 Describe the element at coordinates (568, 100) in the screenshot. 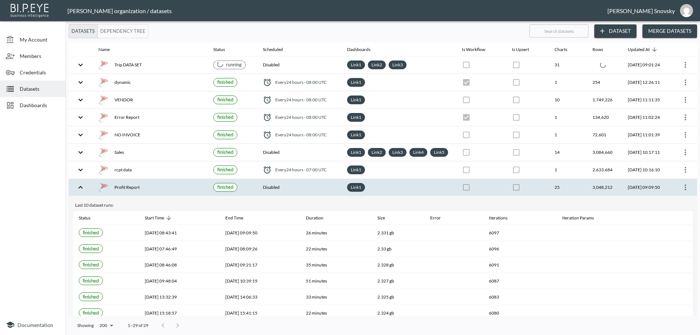

I see `th: 10` at that location.